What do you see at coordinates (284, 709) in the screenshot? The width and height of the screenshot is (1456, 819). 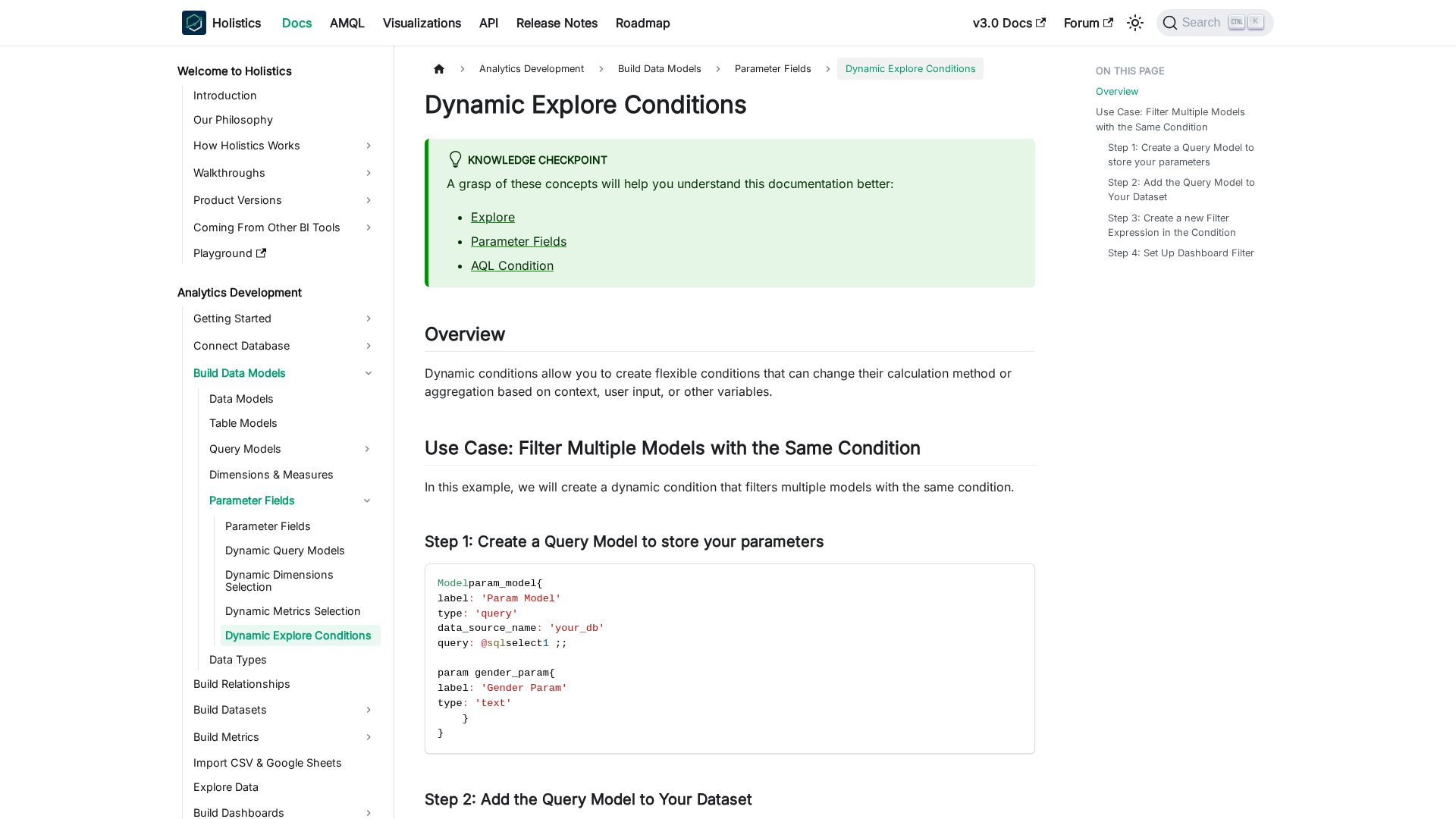 I see `a: Build Datasets` at bounding box center [284, 709].